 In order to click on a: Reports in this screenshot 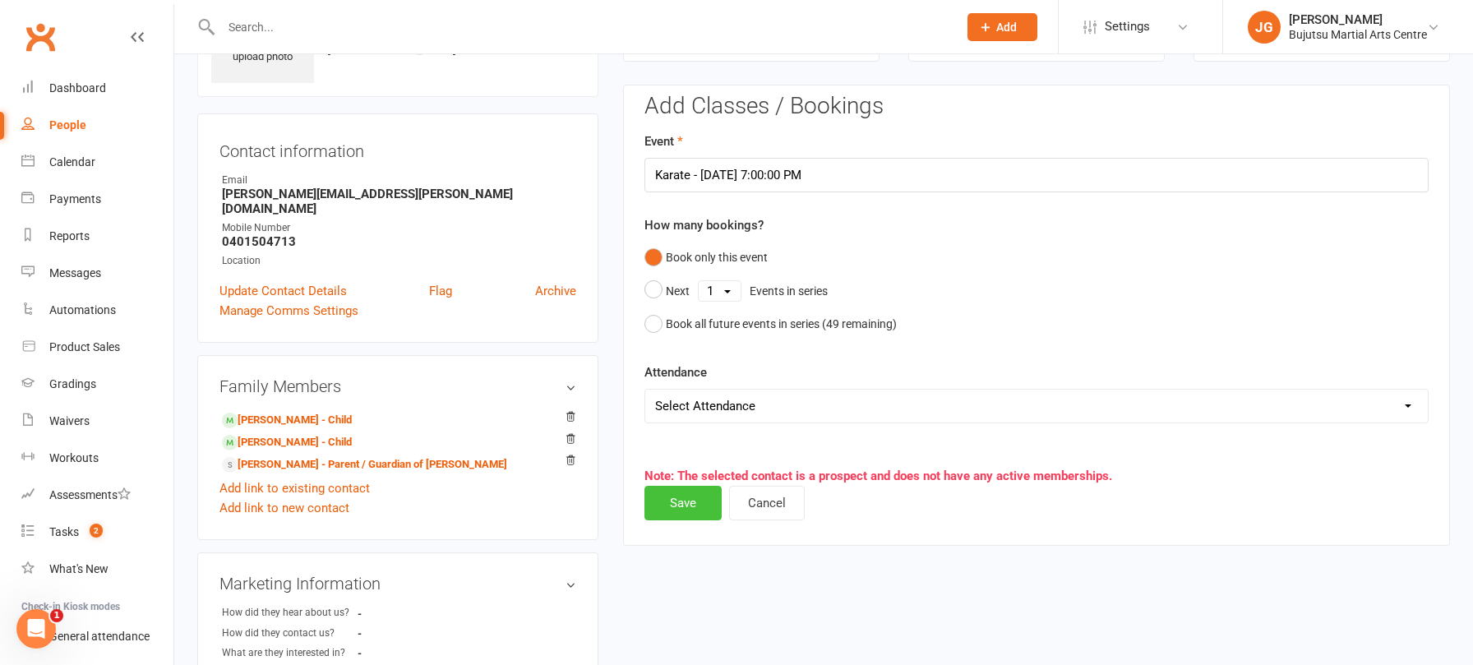, I will do `click(97, 236)`.